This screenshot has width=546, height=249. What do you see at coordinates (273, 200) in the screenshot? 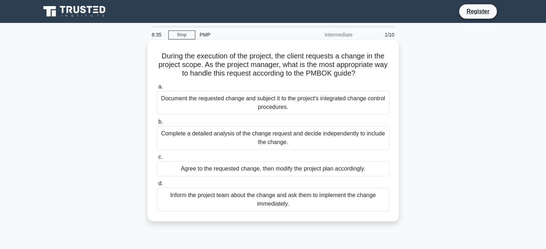
I see `div: Inform the project team about the change and ask them to implement the change immediately.` at bounding box center [273, 200].